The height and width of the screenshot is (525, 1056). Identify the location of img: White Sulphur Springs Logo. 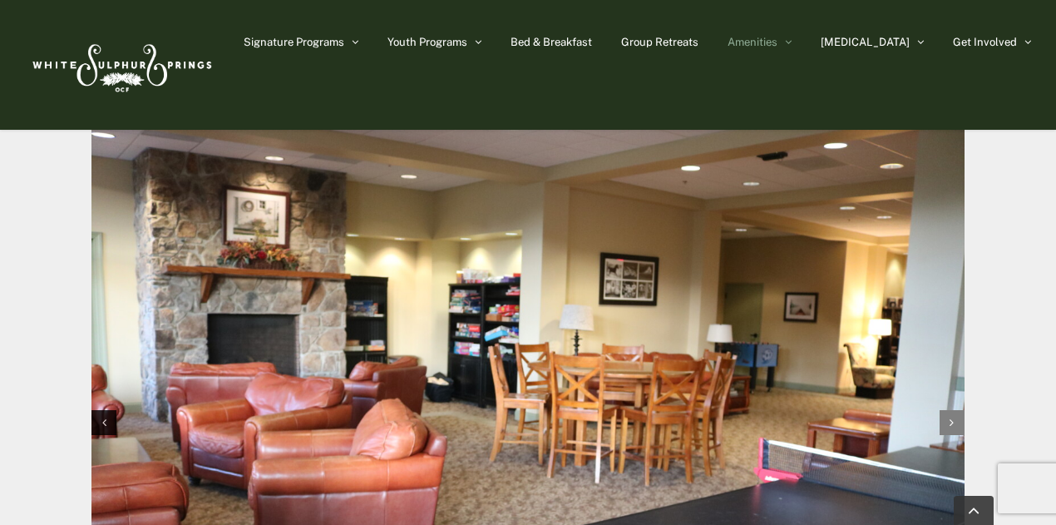
(121, 65).